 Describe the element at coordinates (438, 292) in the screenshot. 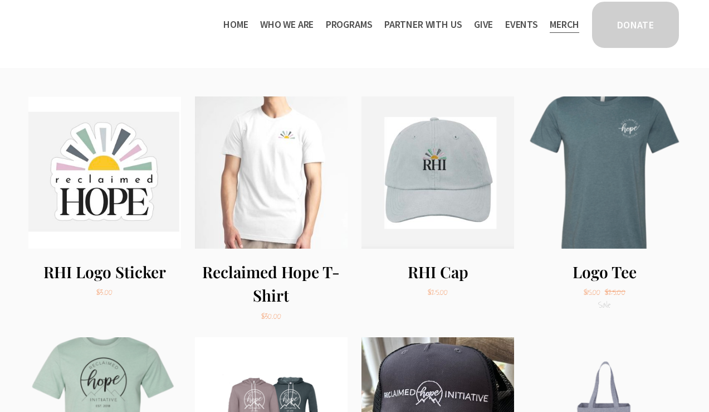

I see `div: $25.00` at that location.